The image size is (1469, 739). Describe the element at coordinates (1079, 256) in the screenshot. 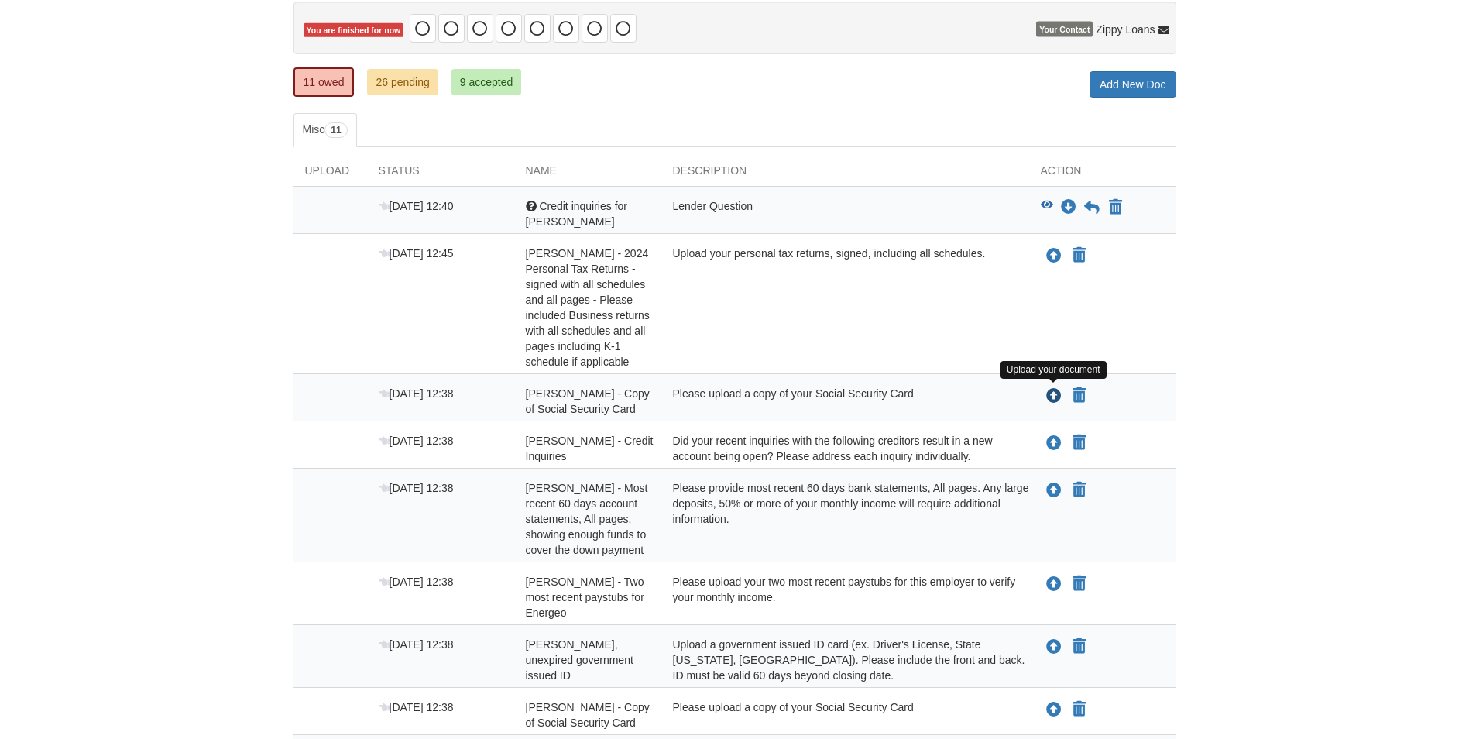

I see `button: Declare Jennifer Turner - 2024 Personal Tax Returns - signed with all schedules and all pages - P...` at that location.